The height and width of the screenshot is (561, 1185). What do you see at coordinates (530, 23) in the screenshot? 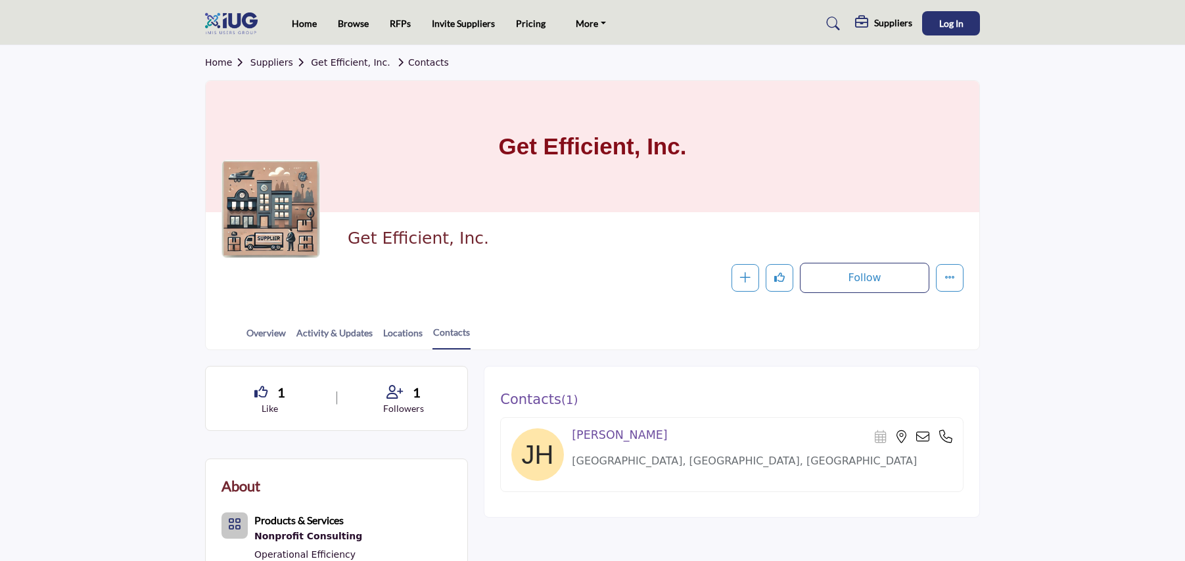
I see `a: Pricing` at bounding box center [530, 23].